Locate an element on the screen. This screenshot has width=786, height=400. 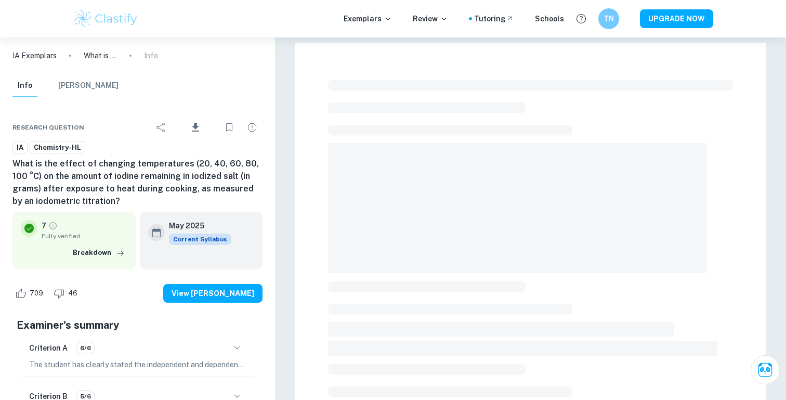
div: Bookmark is located at coordinates (229, 127).